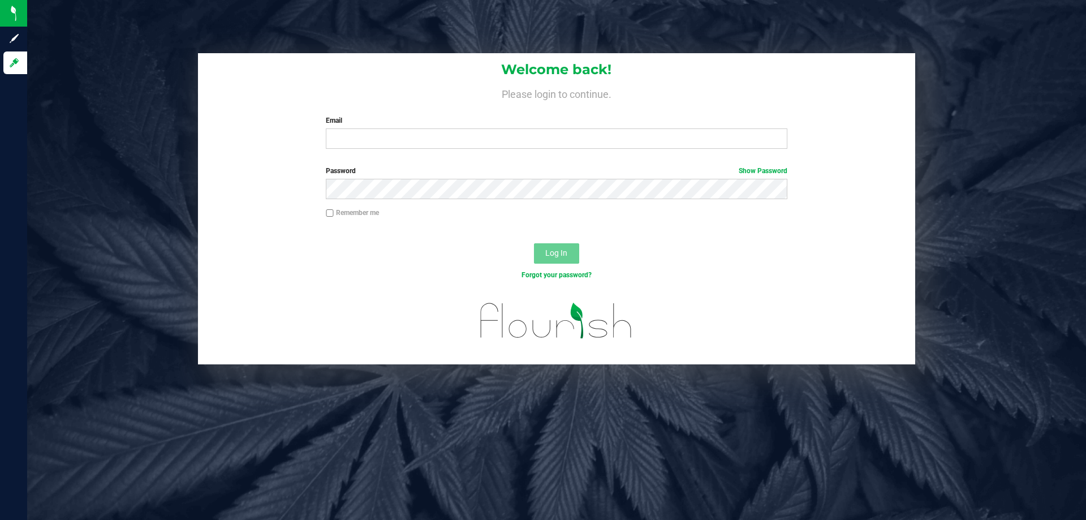 The image size is (1086, 520). What do you see at coordinates (556, 253) in the screenshot?
I see `span: Log In` at bounding box center [556, 253].